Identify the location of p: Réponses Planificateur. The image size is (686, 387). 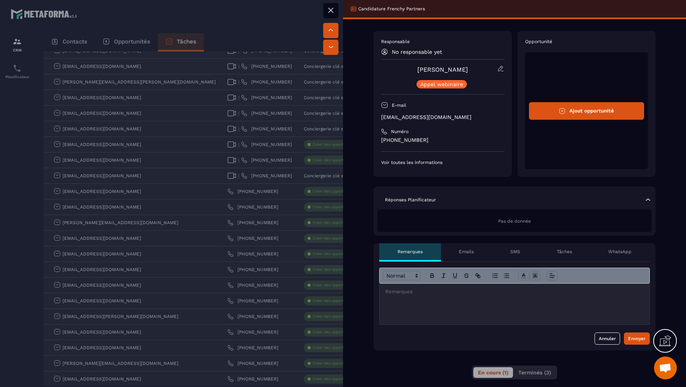
(410, 200).